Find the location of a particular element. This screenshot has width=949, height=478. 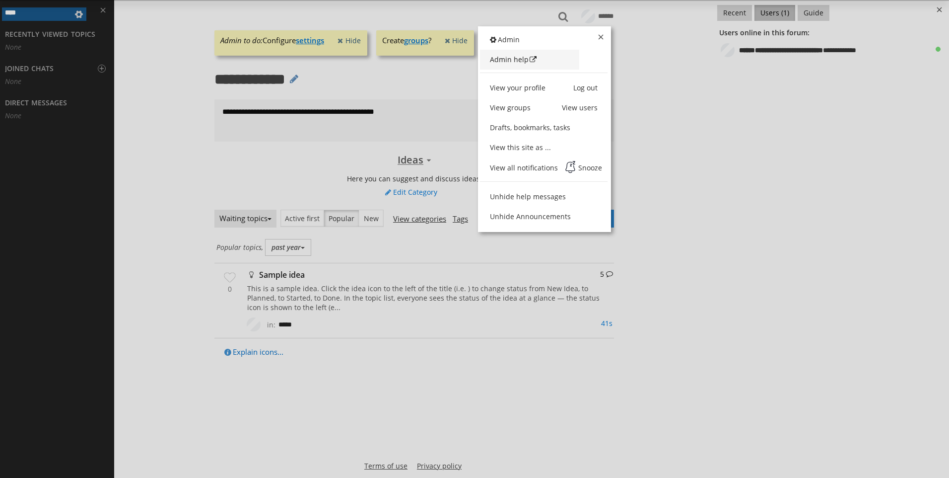

a: Unhide help messages is located at coordinates (544, 197).